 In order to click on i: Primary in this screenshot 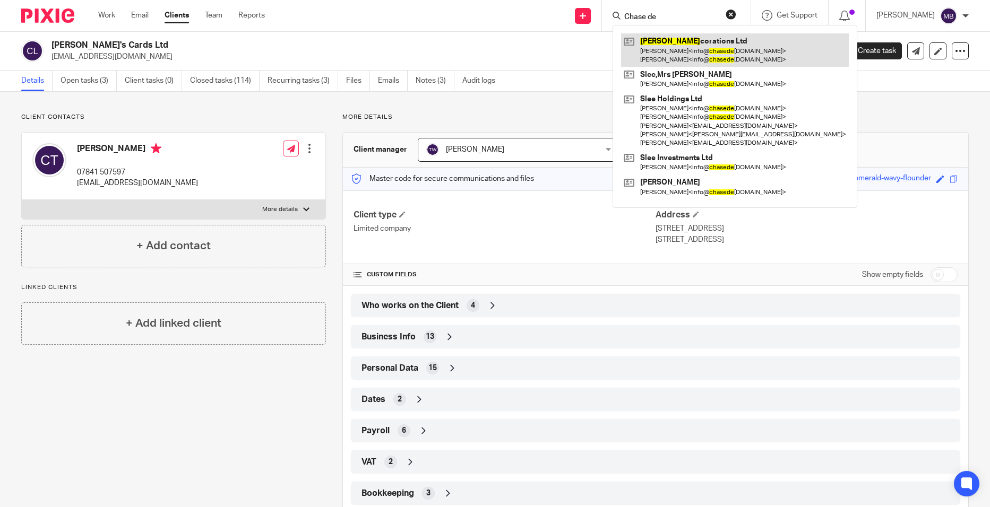, I will do `click(156, 149)`.